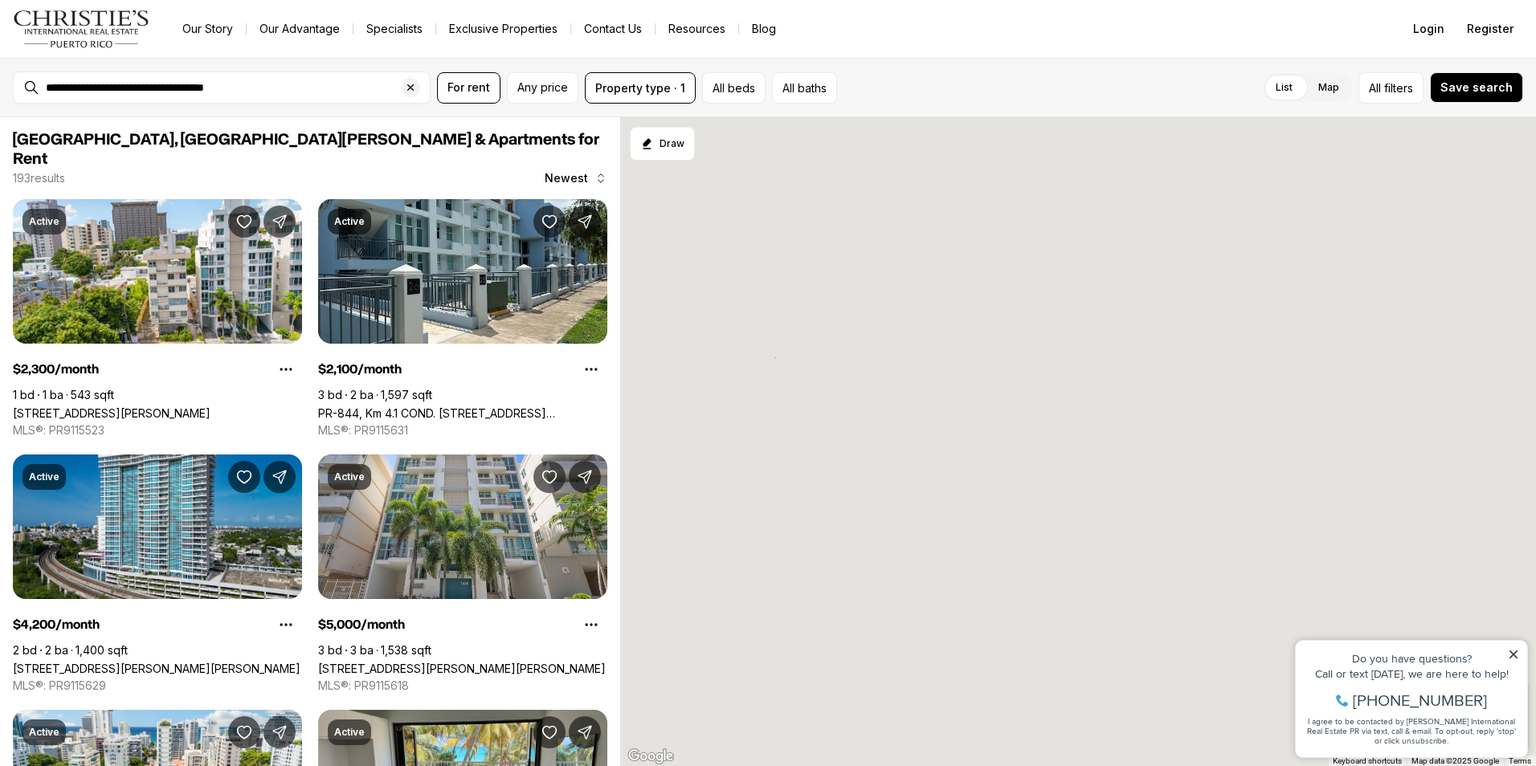 The image size is (1536, 766). Describe the element at coordinates (1329, 88) in the screenshot. I see `label: Map` at that location.